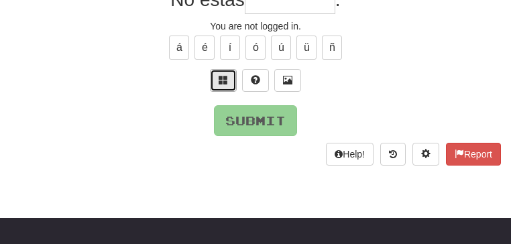 This screenshot has width=511, height=244. I want to click on button: é, so click(205, 48).